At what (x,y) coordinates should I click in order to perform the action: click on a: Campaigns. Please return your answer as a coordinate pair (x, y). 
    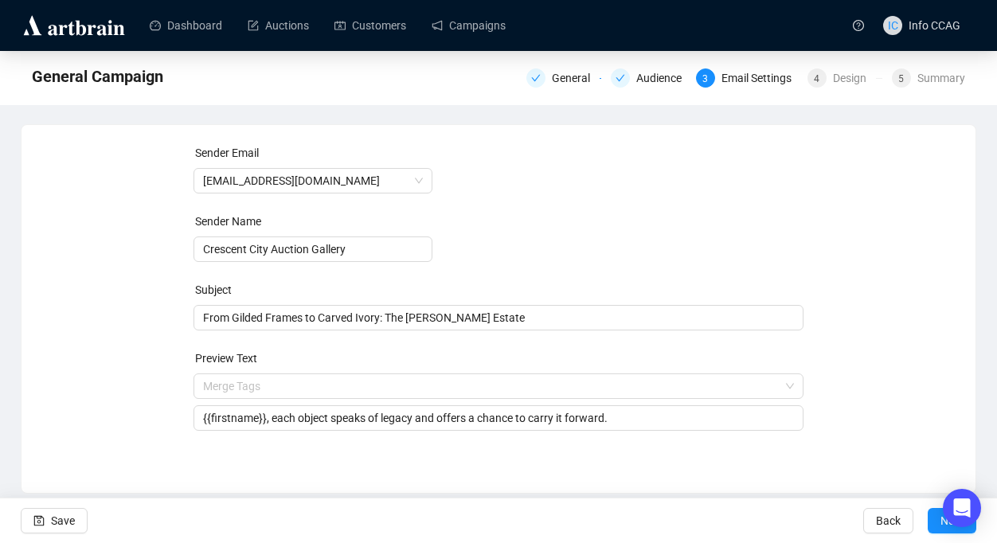
    Looking at the image, I should click on (468, 25).